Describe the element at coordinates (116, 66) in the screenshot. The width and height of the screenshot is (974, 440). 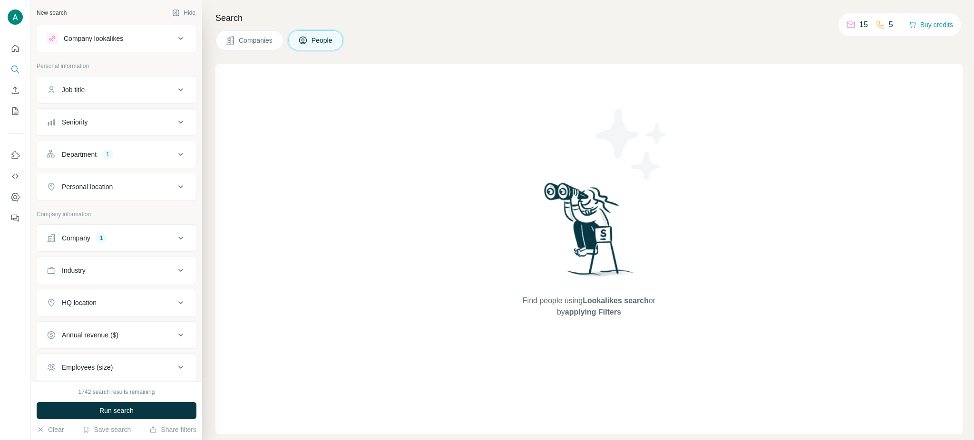
I see `p: Personal information` at that location.